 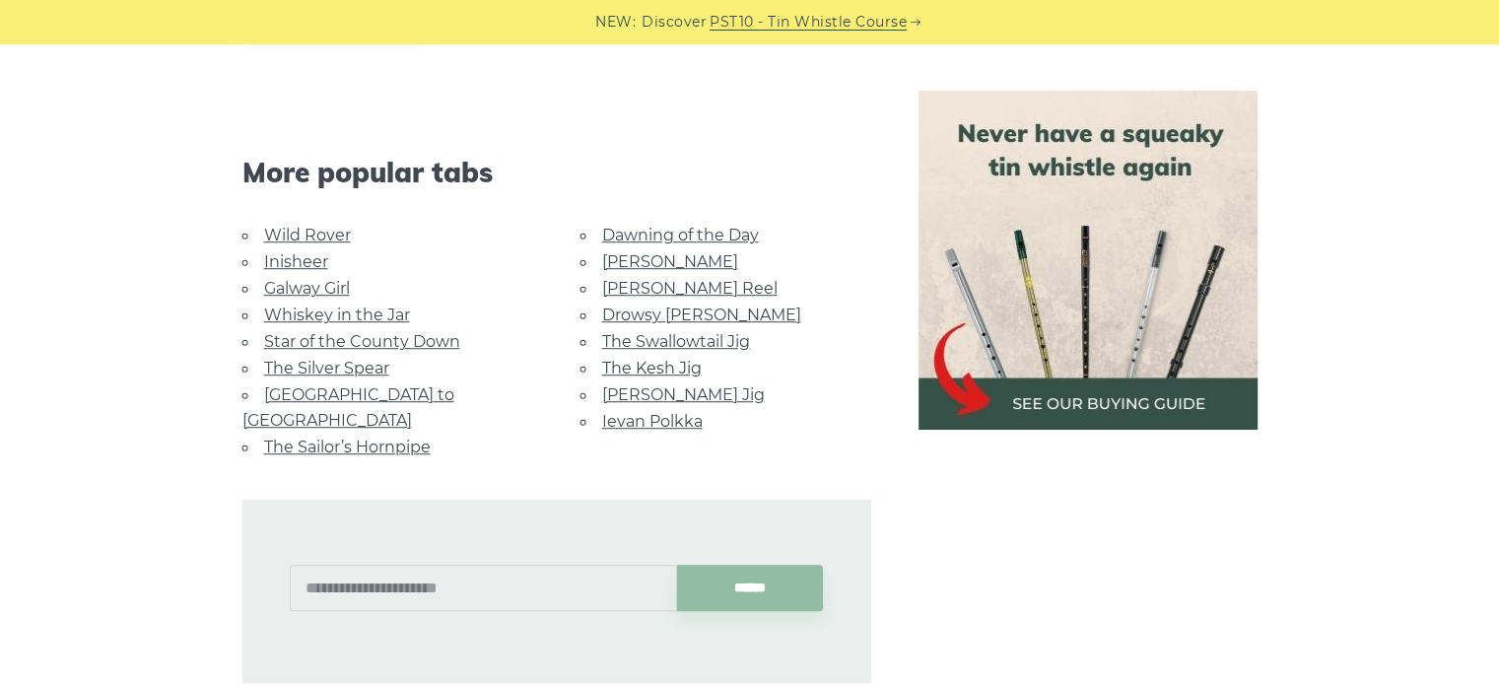 What do you see at coordinates (557, 172) in the screenshot?
I see `span: More popular tabs` at bounding box center [557, 172].